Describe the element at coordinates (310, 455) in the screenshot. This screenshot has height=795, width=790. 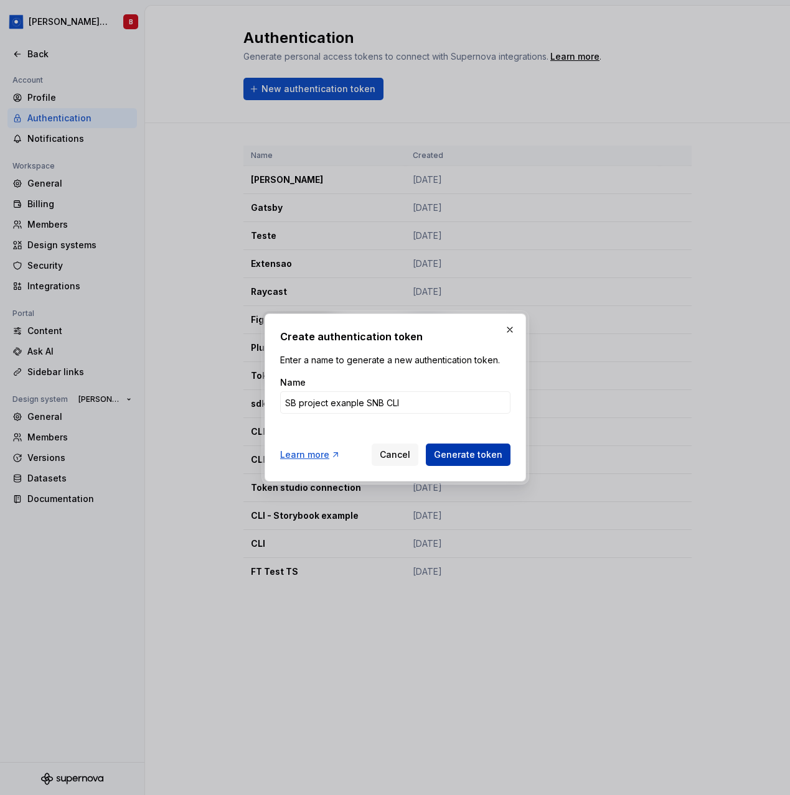
I see `a: Learn more` at that location.